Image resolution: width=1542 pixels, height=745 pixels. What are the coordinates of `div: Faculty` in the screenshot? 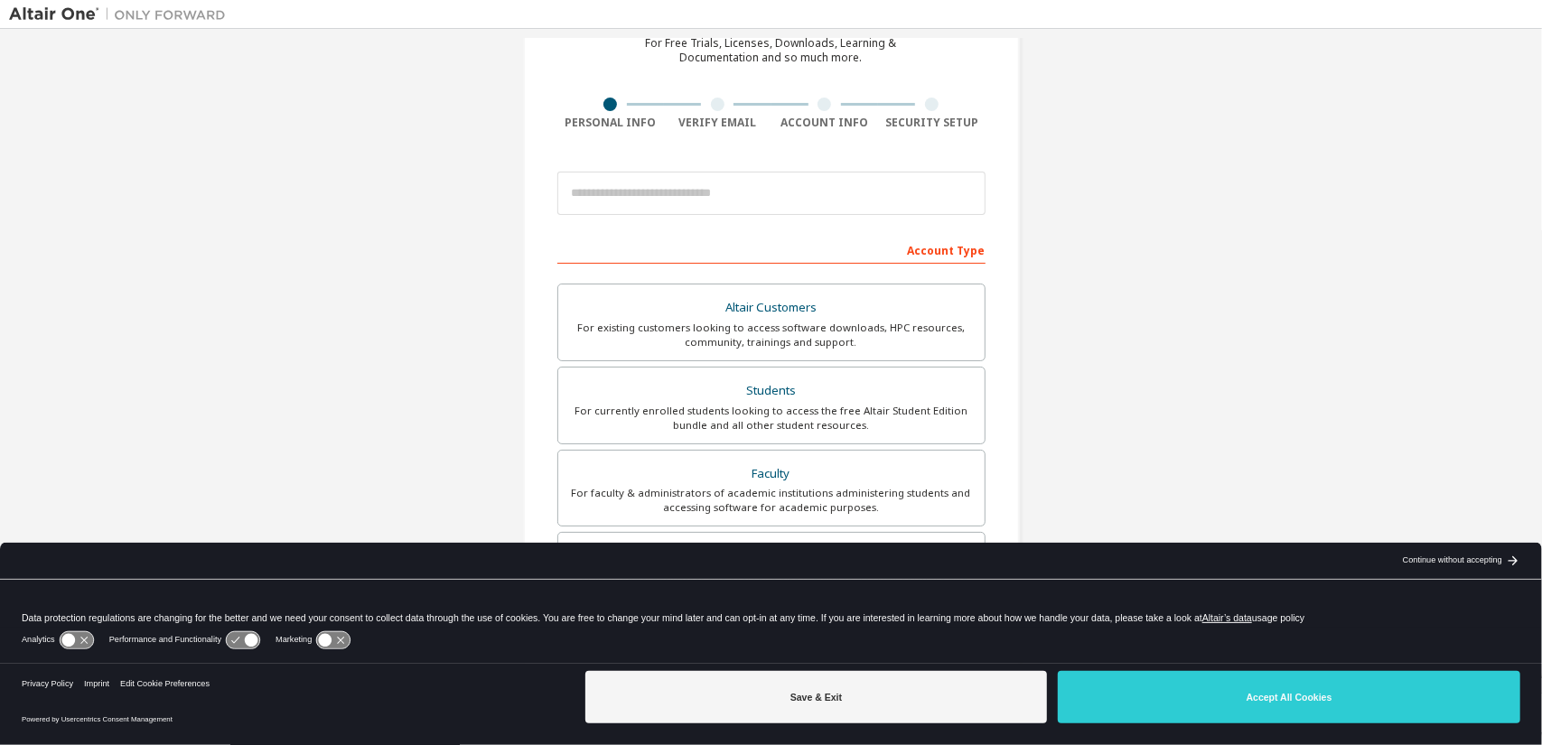 It's located at (772, 474).